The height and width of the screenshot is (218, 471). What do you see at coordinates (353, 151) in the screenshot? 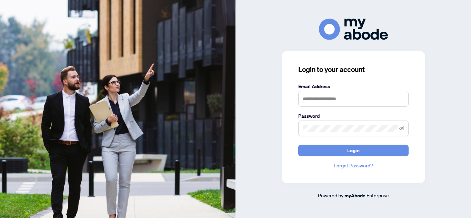
I see `span: Login` at bounding box center [353, 151].